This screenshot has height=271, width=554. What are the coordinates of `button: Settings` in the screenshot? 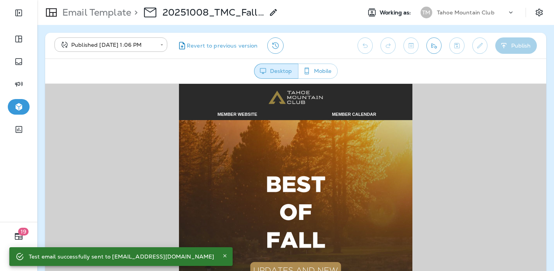 It's located at (540, 12).